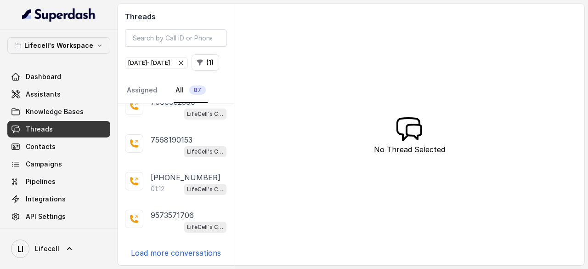 This screenshot has height=269, width=588. Describe the element at coordinates (47, 249) in the screenshot. I see `span: Lifecell` at that location.